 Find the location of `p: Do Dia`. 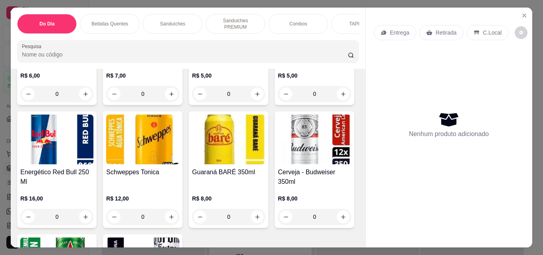

p: Do Dia is located at coordinates (47, 24).